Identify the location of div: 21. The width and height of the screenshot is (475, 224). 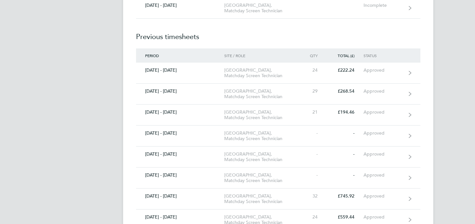
(312, 112).